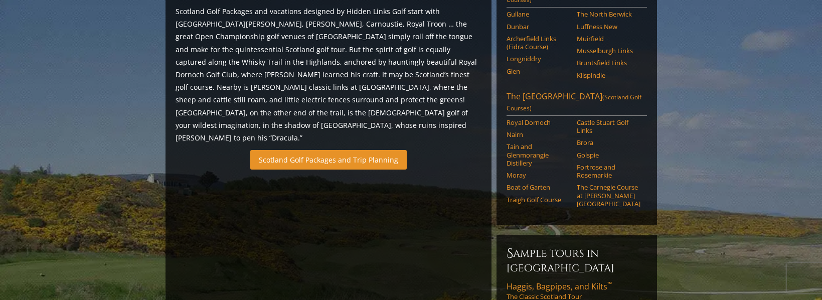 This screenshot has width=822, height=300. I want to click on span: Haggis, Bagpipes, and Kilts, so click(559, 286).